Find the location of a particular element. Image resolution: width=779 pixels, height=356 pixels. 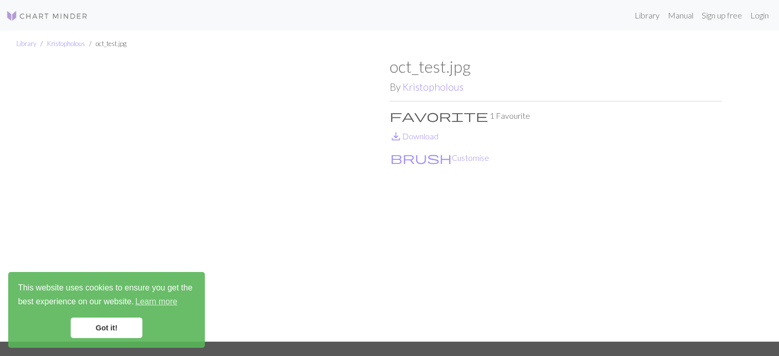

i: Customise is located at coordinates (421, 158).